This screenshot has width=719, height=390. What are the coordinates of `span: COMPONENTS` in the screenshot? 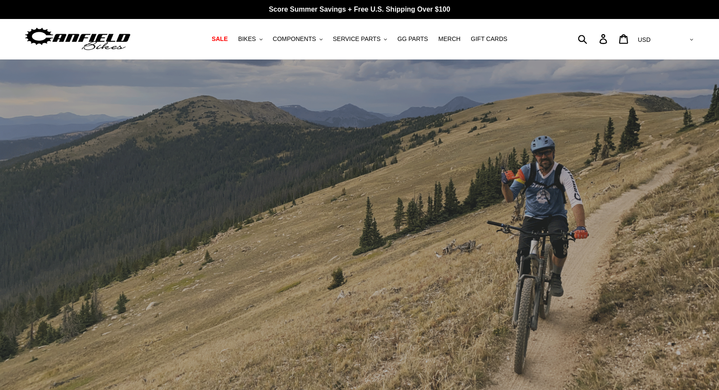 It's located at (295, 39).